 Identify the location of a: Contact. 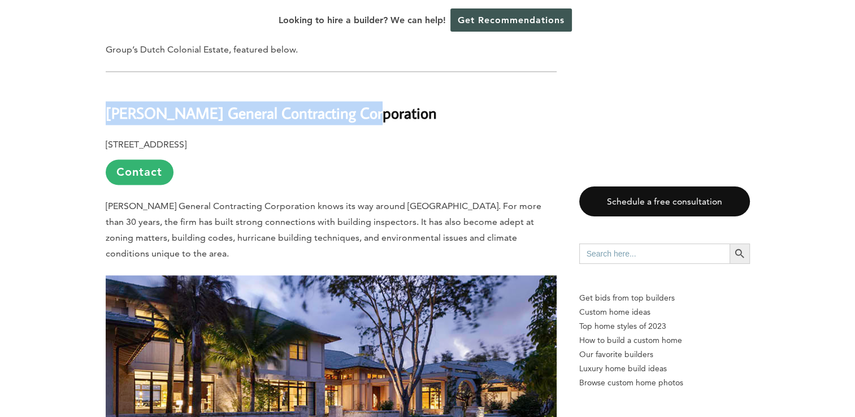
(140, 172).